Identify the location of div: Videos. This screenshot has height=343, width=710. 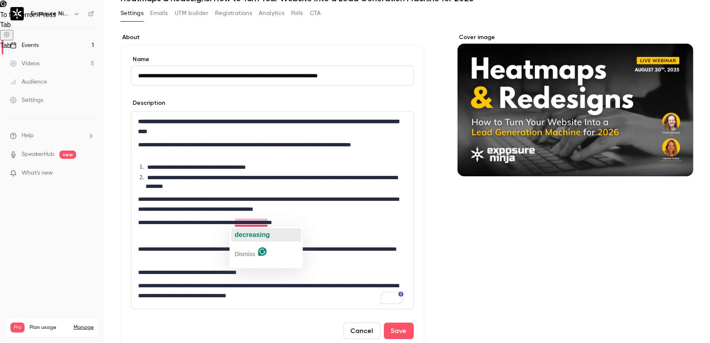
(25, 64).